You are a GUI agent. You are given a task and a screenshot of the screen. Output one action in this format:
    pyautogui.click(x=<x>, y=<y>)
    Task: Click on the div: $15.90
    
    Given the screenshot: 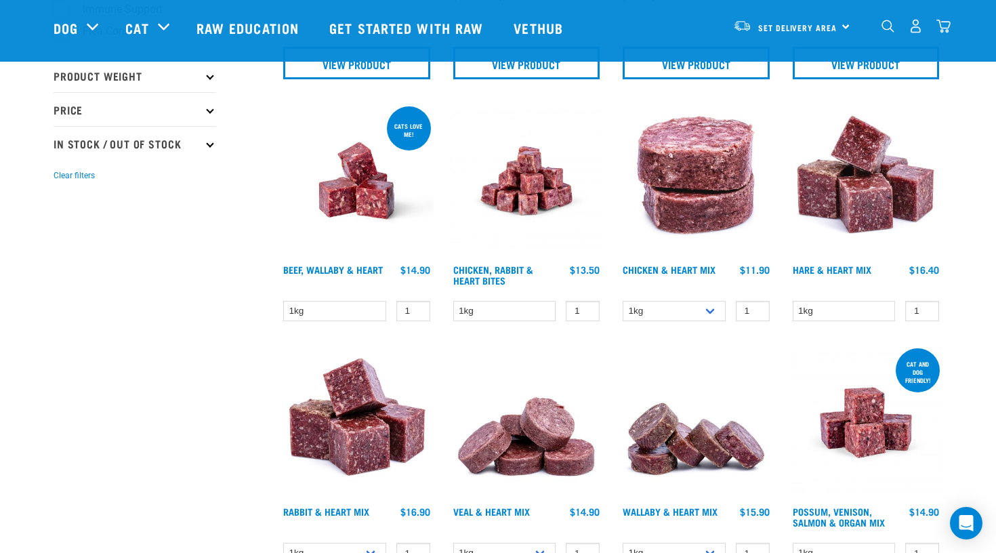 What is the action you would take?
    pyautogui.click(x=755, y=512)
    